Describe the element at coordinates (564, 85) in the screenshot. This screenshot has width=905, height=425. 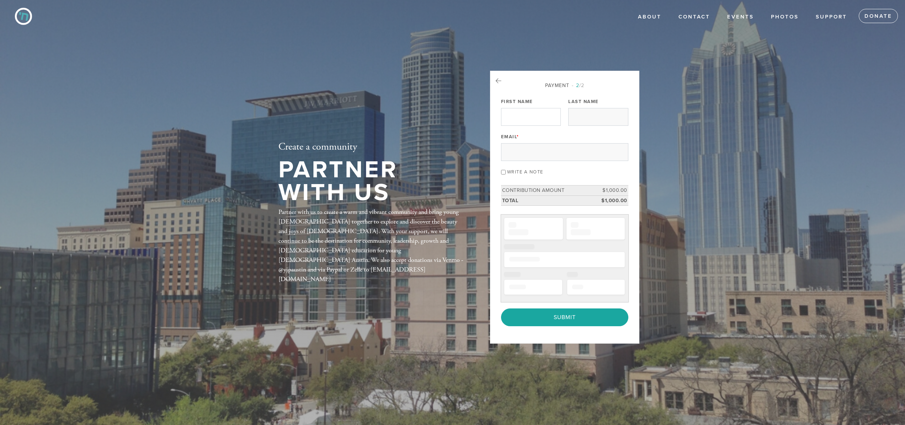
I see `div: Payment` at that location.